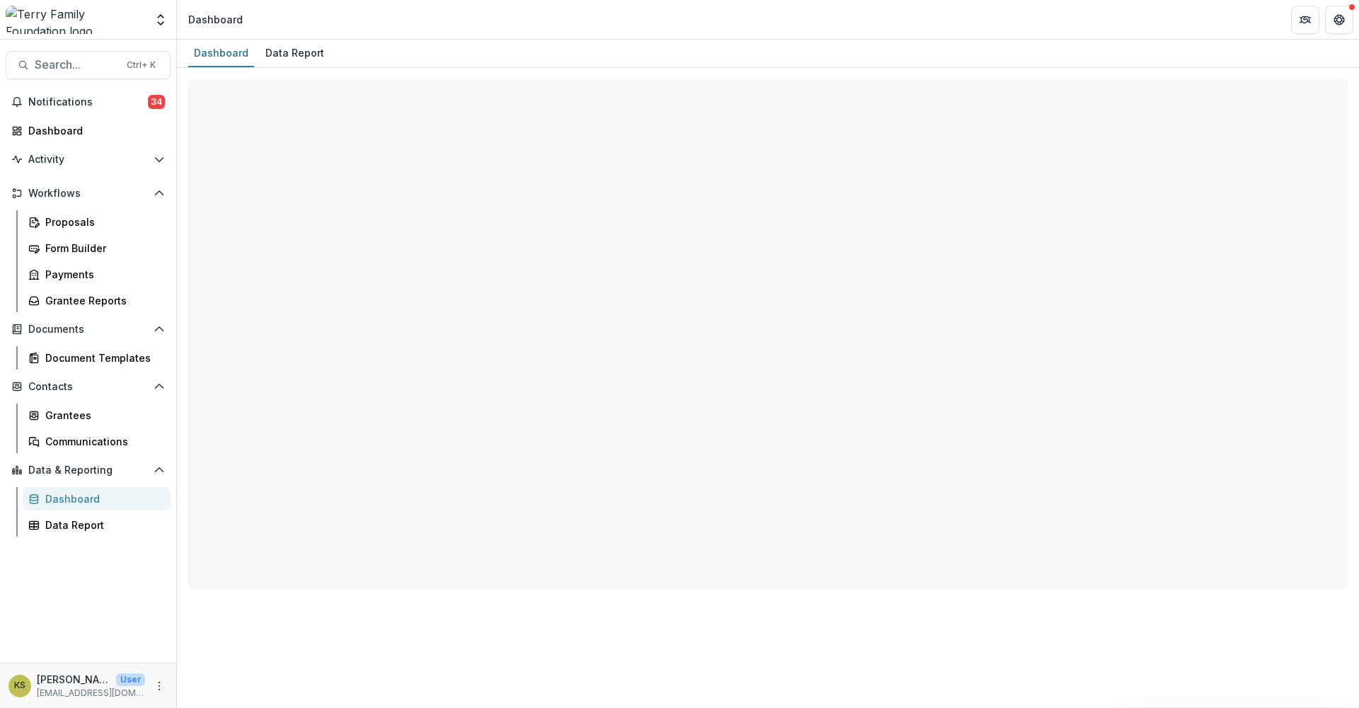  I want to click on img: Terry Family Foundation logo, so click(75, 20).